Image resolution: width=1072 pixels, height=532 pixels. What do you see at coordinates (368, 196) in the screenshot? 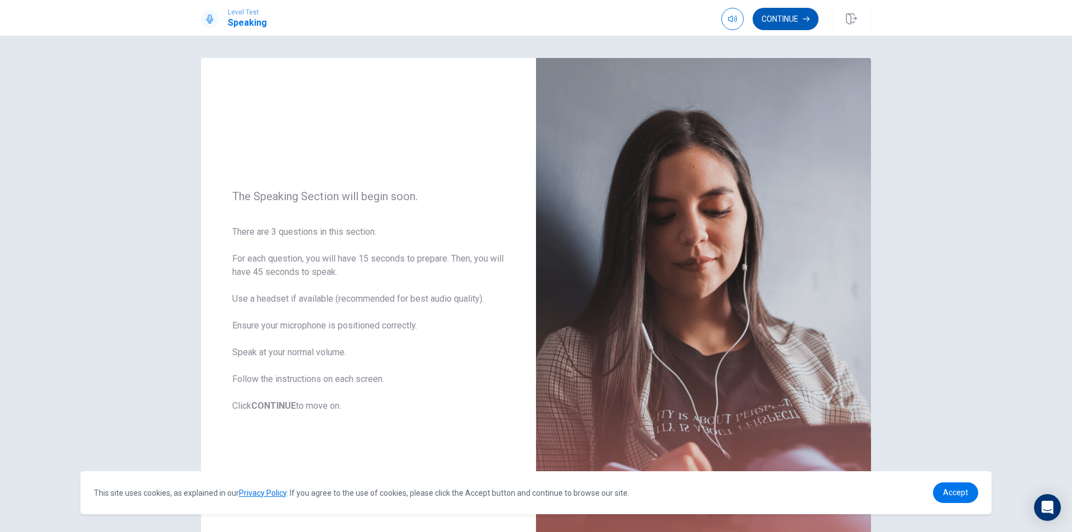
I see `span: The Speaking Section will begin soon.` at bounding box center [368, 196].